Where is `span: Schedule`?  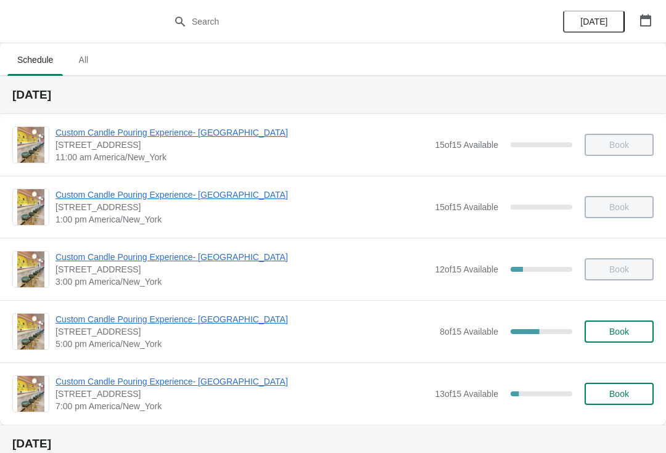 span: Schedule is located at coordinates (35, 60).